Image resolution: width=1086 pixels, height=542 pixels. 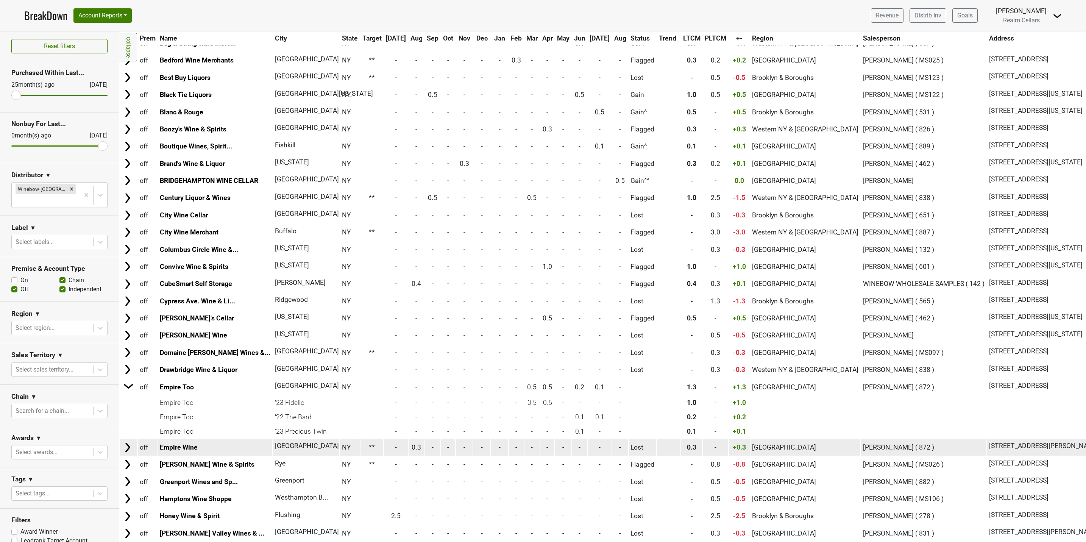 I want to click on a: Collapse, so click(x=128, y=47).